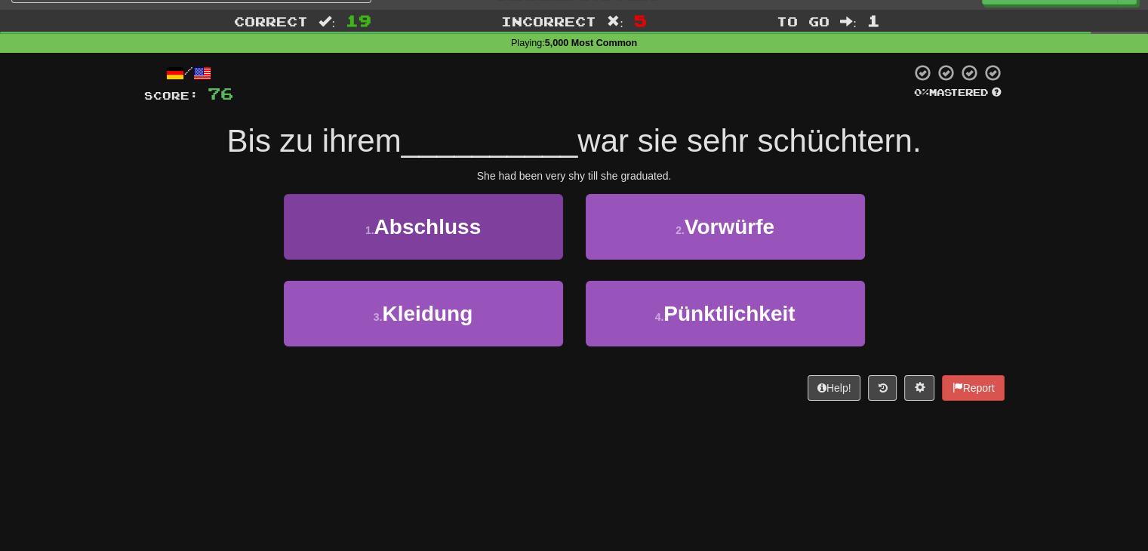  What do you see at coordinates (220, 93) in the screenshot?
I see `span: 76` at bounding box center [220, 93].